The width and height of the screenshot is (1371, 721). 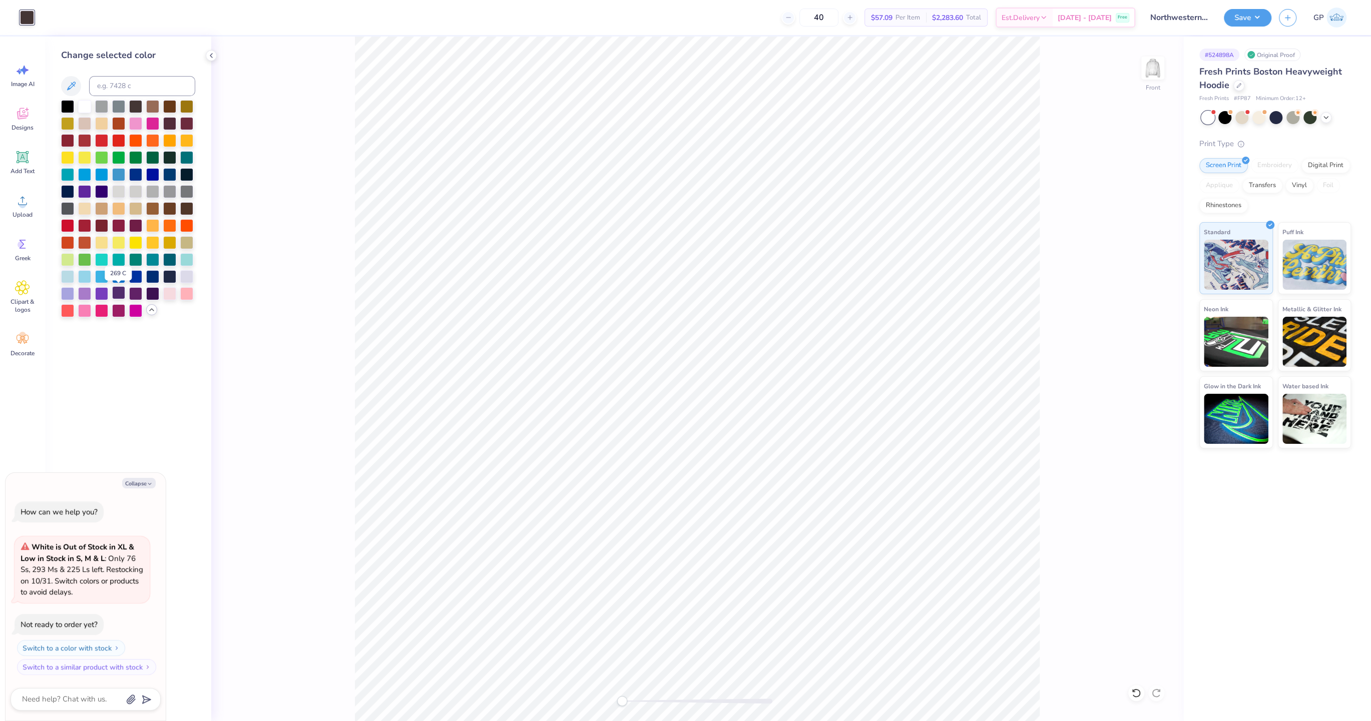 What do you see at coordinates (82, 570) in the screenshot?
I see `span: : Only 76 Ss, 293 Ms & 225 Ls left. Restocking on 10/31. Switch colors or products to avoid delays.` at bounding box center [82, 570].